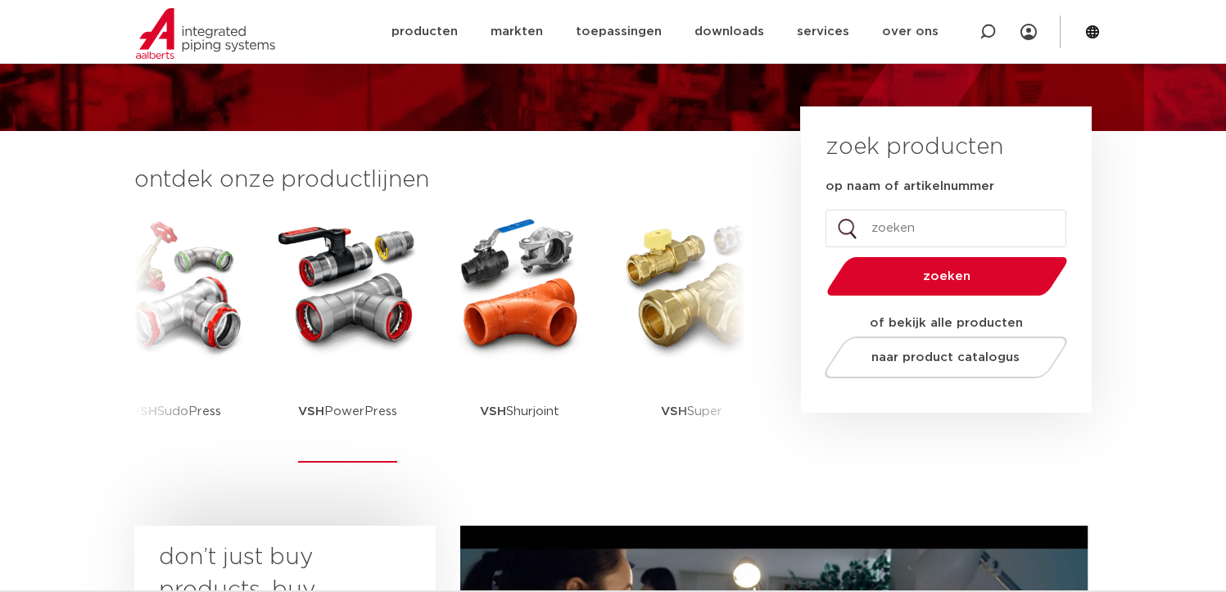  What do you see at coordinates (945, 357) in the screenshot?
I see `span: naar product catalogus` at bounding box center [945, 357].